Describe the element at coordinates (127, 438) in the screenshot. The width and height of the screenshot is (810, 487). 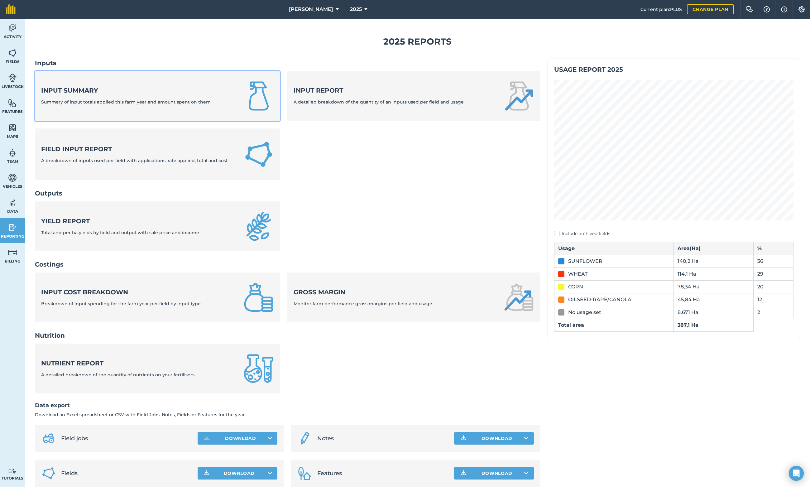
I see `span: Field jobs` at that location.